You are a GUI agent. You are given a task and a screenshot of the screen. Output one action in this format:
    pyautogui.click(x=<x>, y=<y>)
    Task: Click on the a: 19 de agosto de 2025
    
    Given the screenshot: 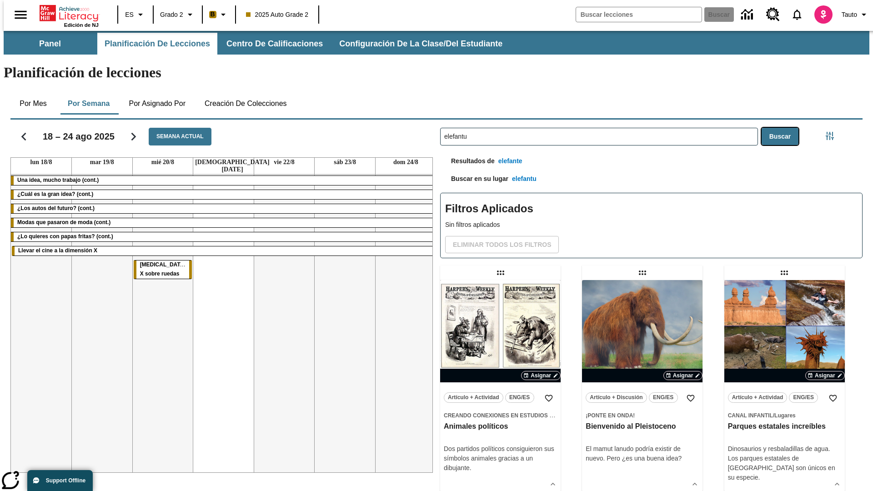 What is the action you would take?
    pyautogui.click(x=102, y=162)
    